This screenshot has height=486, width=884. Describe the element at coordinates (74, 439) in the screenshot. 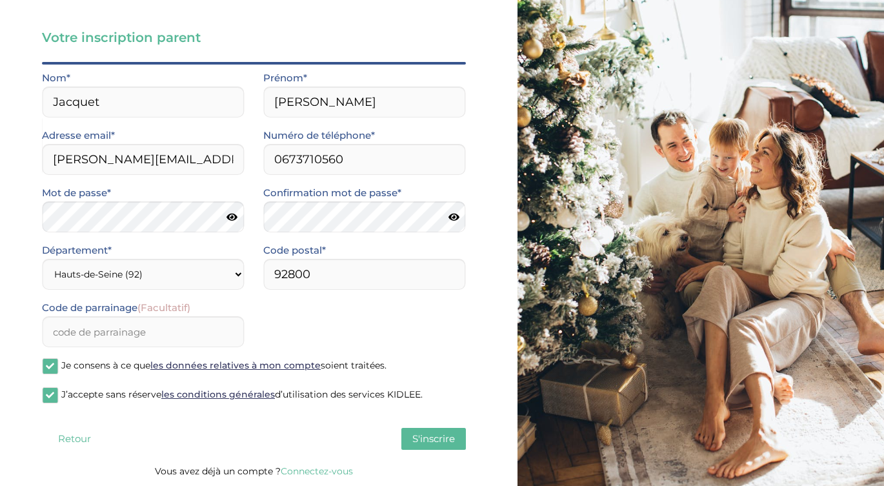

I see `button: Retour` at that location.